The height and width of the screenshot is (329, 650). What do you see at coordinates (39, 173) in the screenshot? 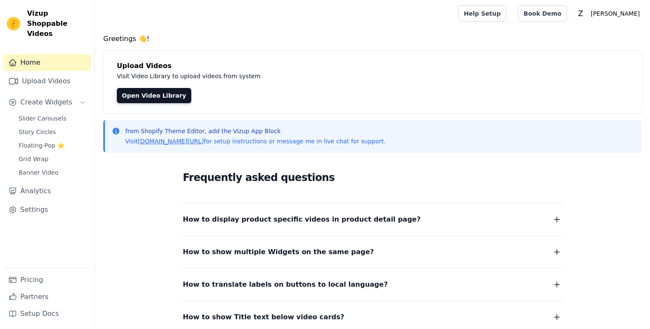
I see `span: Banner Video` at bounding box center [39, 173].